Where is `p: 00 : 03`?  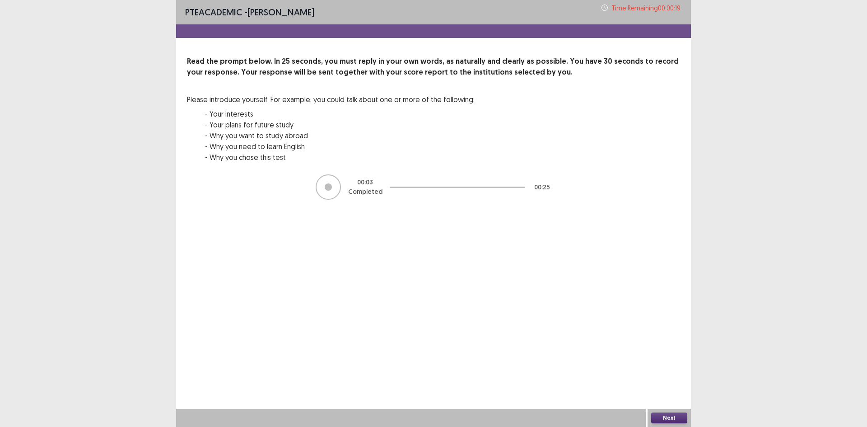 p: 00 : 03 is located at coordinates (365, 182).